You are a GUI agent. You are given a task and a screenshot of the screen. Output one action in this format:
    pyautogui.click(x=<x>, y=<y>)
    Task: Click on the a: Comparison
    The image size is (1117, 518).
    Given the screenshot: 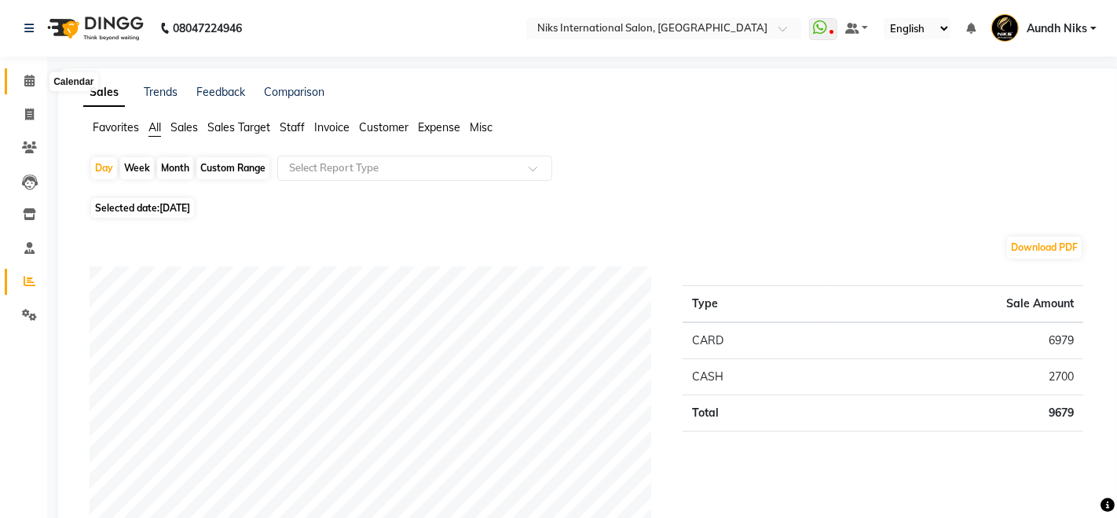 What is the action you would take?
    pyautogui.click(x=294, y=92)
    